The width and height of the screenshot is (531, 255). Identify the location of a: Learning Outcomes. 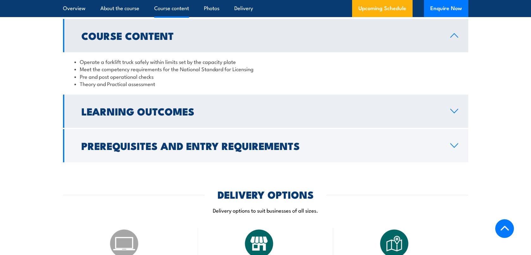
(266, 111).